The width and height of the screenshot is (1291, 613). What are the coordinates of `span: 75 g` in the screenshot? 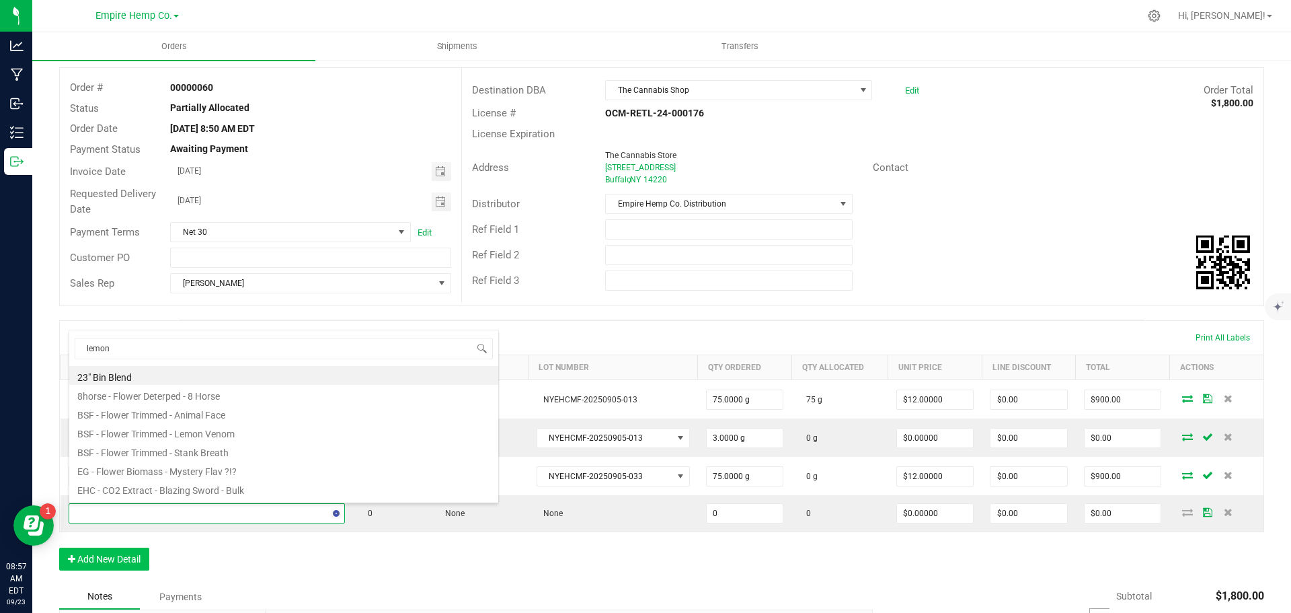 It's located at (811, 399).